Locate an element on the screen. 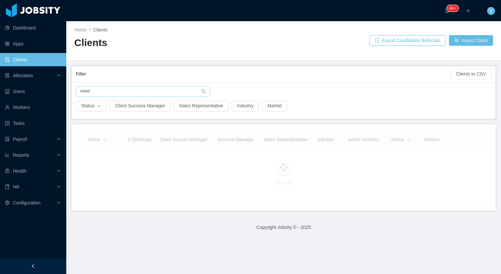 This screenshot has width=501, height=274. span: Allocation is located at coordinates (23, 76).